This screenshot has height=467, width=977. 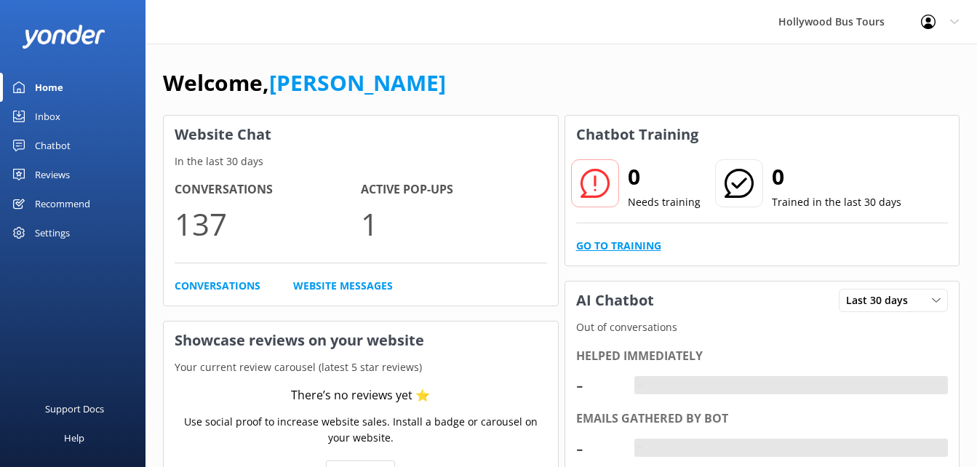 I want to click on span: Last 30 days, so click(x=881, y=301).